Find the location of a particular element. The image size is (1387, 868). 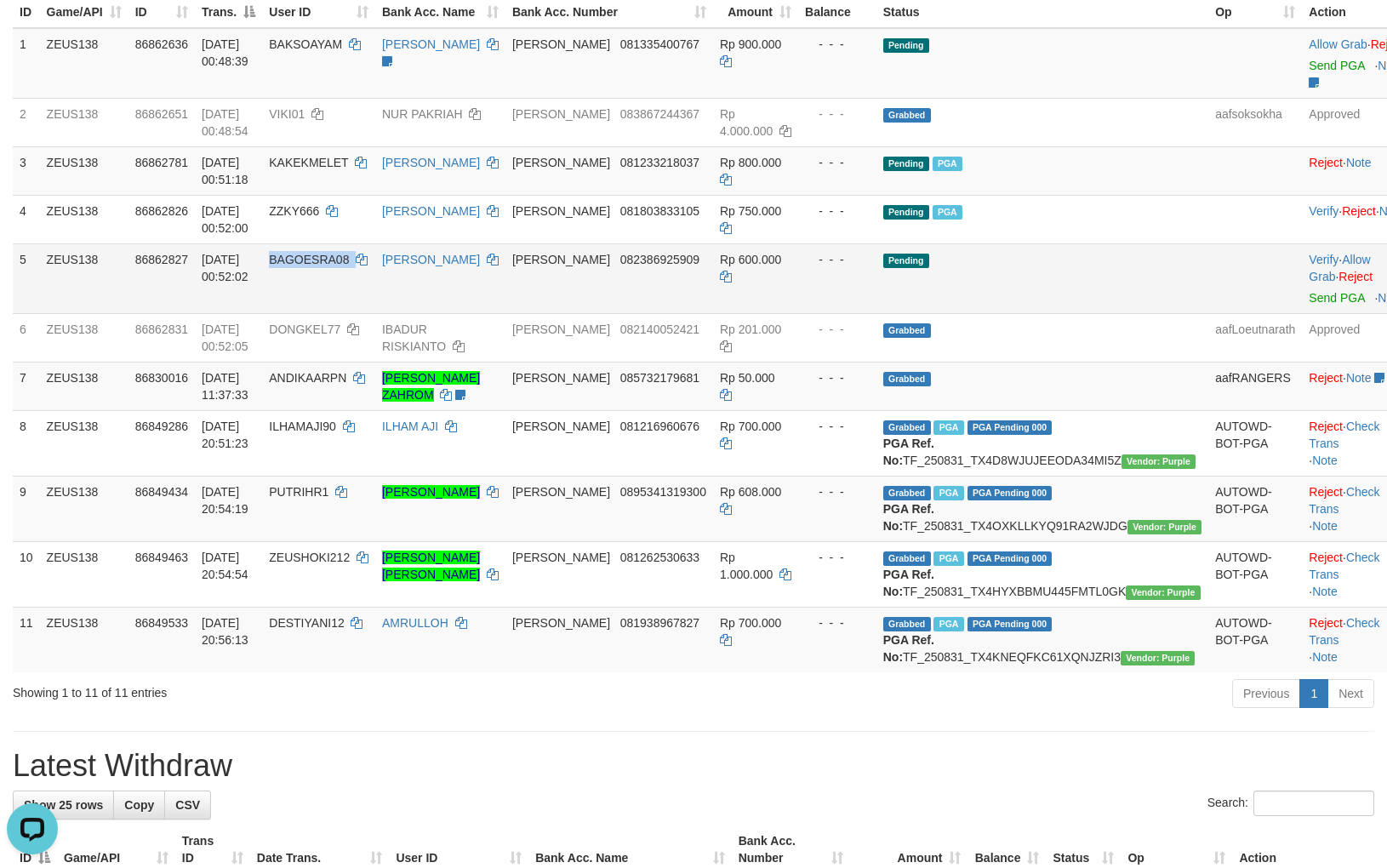

span: Copy 081938967827 to clipboard is located at coordinates (659, 623).